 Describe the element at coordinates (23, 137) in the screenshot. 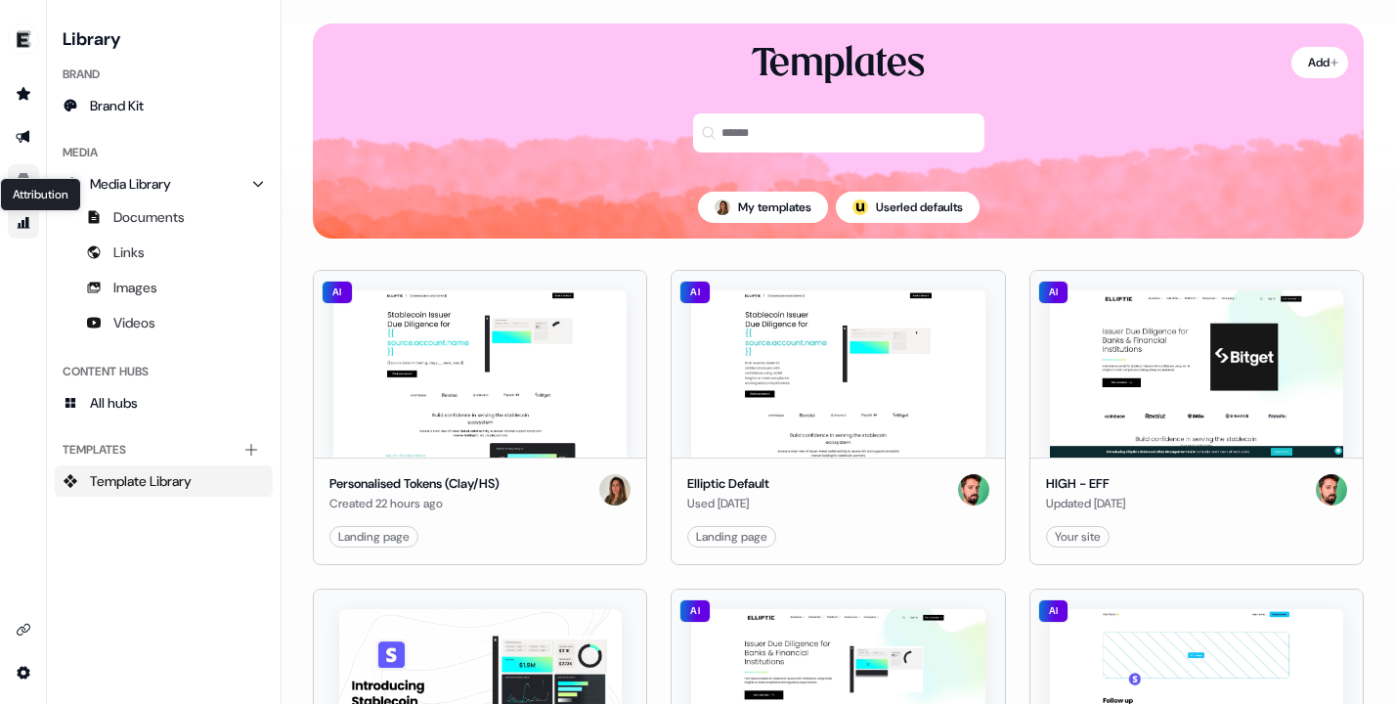

I see `a: Go to outbound experience` at that location.